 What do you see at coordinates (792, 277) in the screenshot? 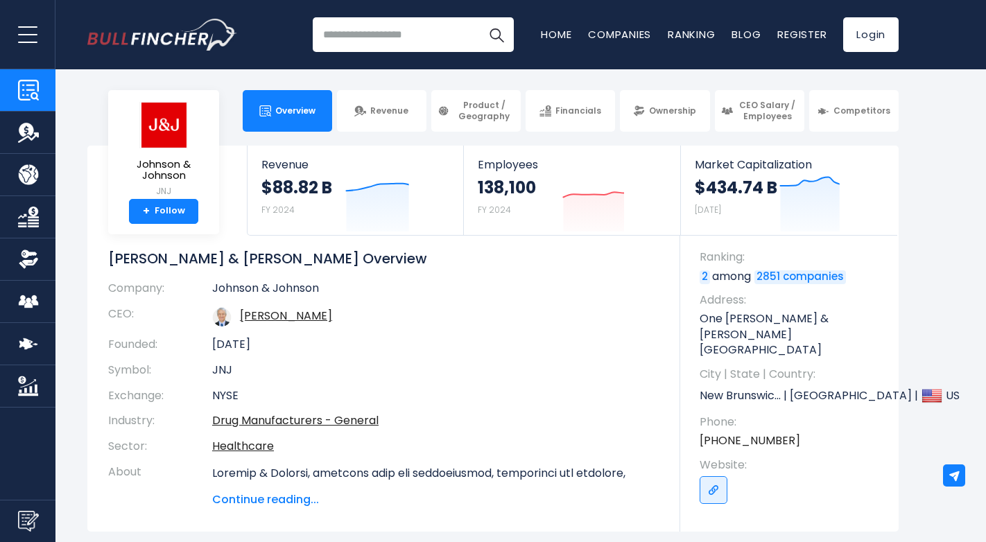
I see `p: among` at bounding box center [792, 277].